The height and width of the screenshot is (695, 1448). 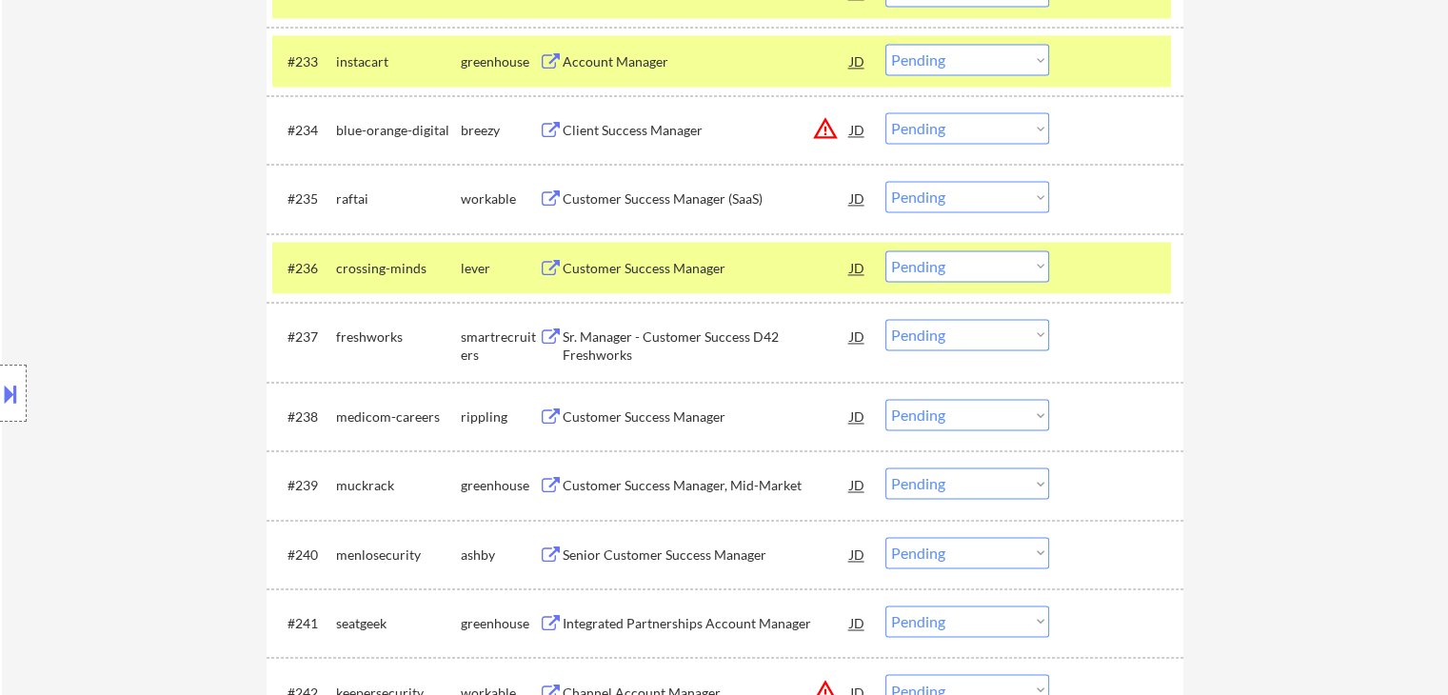 What do you see at coordinates (706, 346) in the screenshot?
I see `div: Sr. Manager - Customer Success D42 Freshworks` at bounding box center [706, 346].